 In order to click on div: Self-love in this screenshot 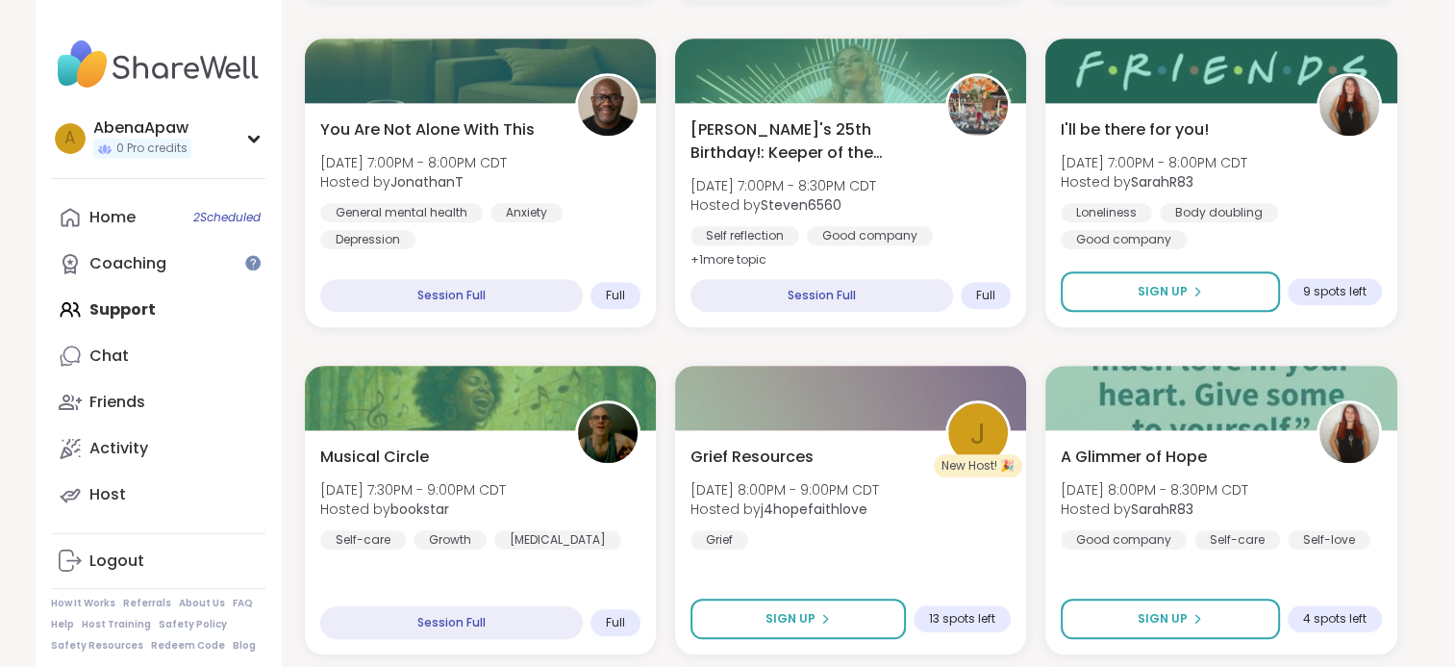, I will do `click(1329, 540)`.